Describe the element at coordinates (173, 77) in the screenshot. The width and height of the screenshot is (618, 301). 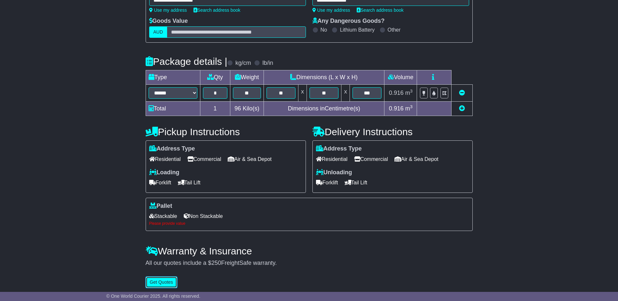
I see `td: Type` at that location.